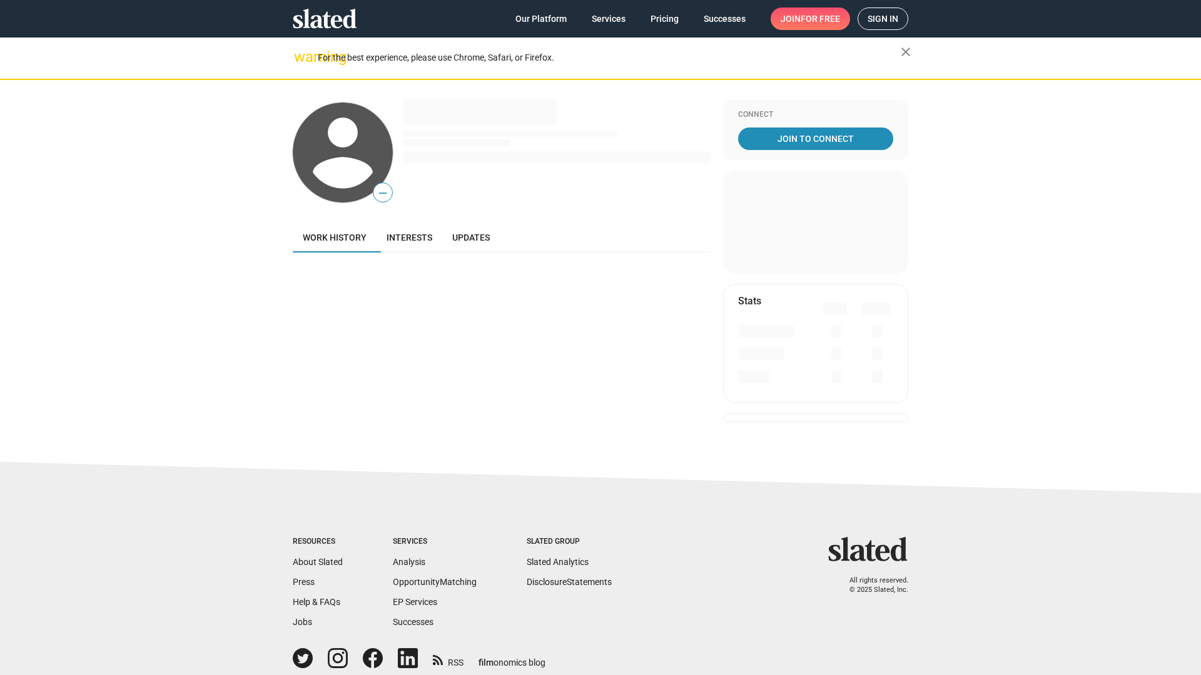  Describe the element at coordinates (820, 19) in the screenshot. I see `span: for free` at that location.